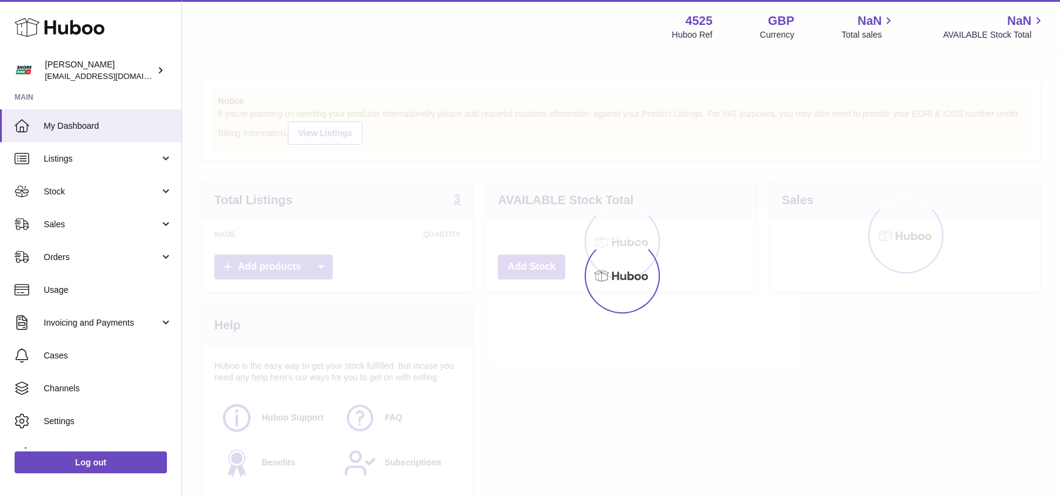 Image resolution: width=1060 pixels, height=497 pixels. What do you see at coordinates (108, 421) in the screenshot?
I see `span: Settings` at bounding box center [108, 421].